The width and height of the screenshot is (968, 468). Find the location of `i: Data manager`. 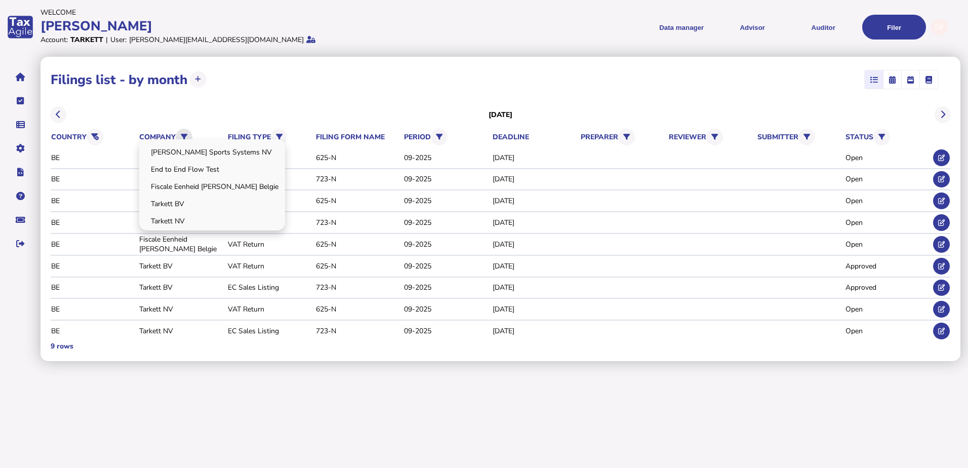

i: Data manager is located at coordinates (20, 125).